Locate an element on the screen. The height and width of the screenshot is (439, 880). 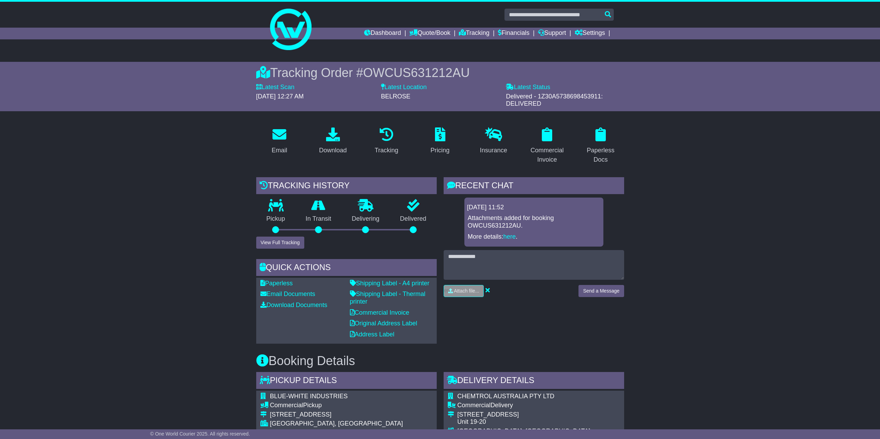
p: Delivering is located at coordinates (366, 219).